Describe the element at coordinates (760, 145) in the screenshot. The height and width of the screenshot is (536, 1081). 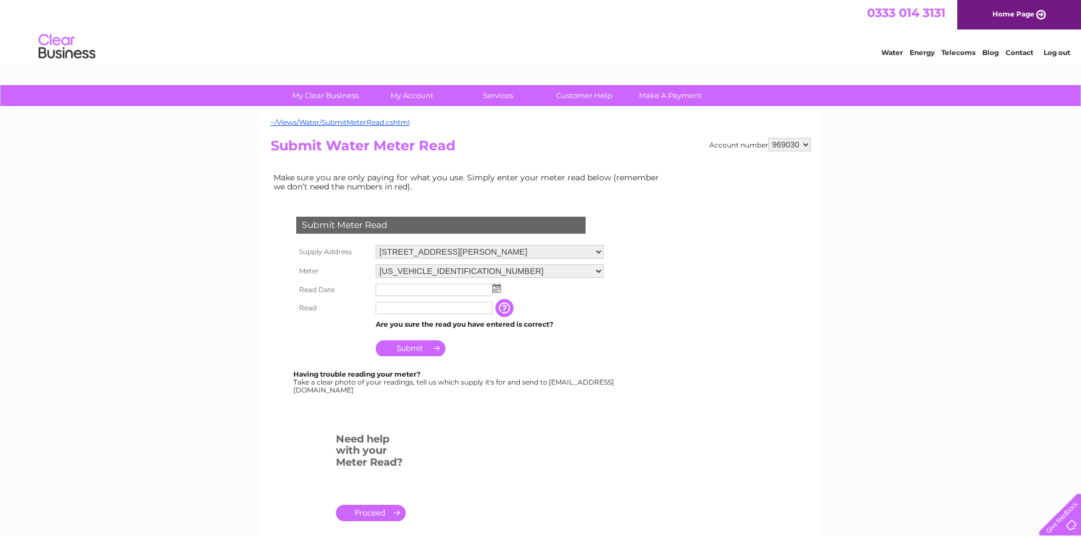
I see `div: Account number` at that location.